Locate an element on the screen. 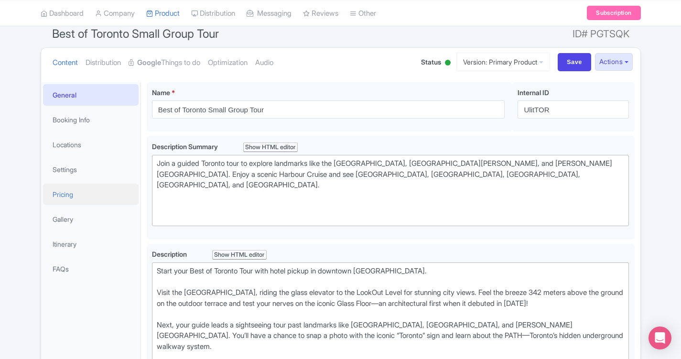 This screenshot has height=359, width=681. span: Name is located at coordinates (161, 92).